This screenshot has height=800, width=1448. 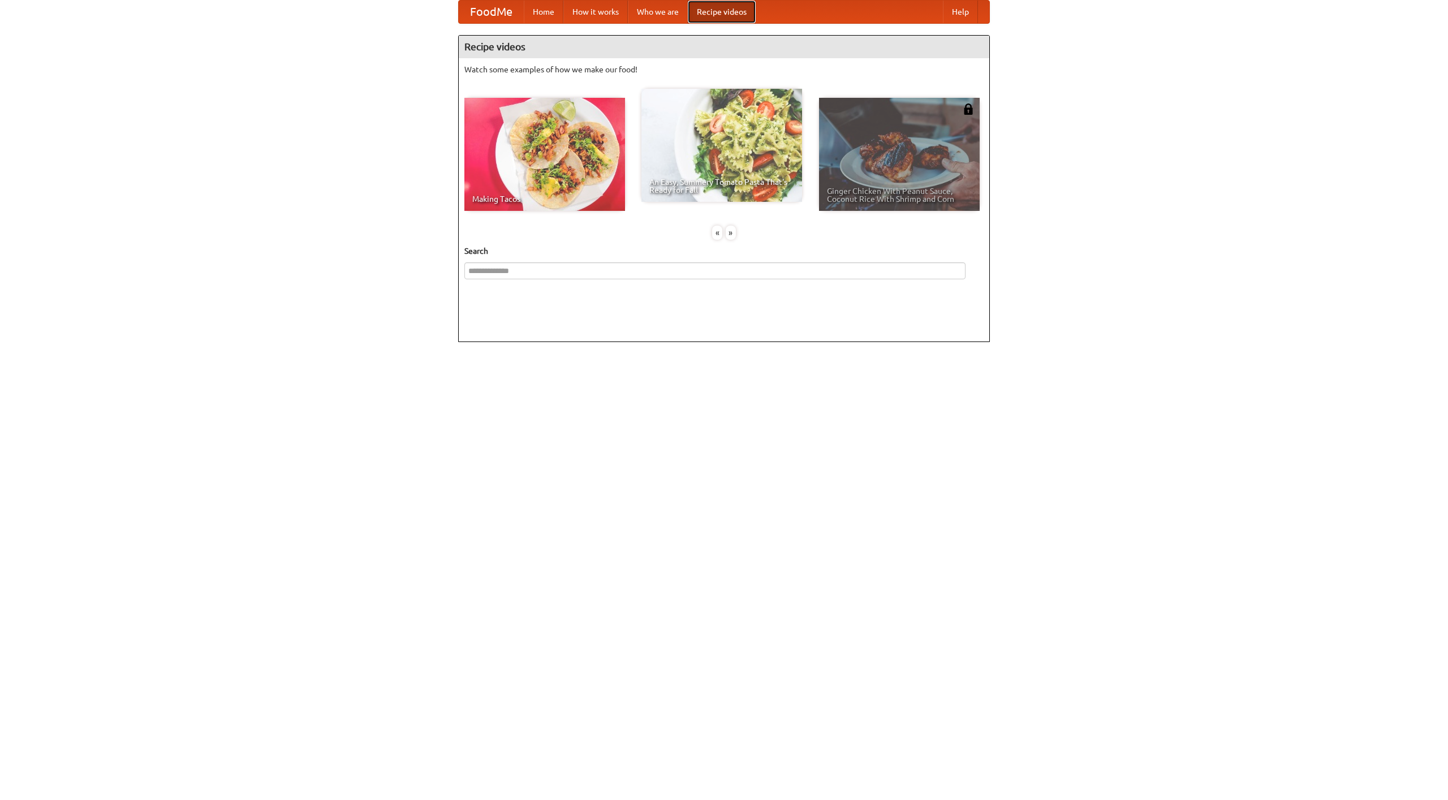 What do you see at coordinates (545, 154) in the screenshot?
I see `a: Making Tacos` at bounding box center [545, 154].